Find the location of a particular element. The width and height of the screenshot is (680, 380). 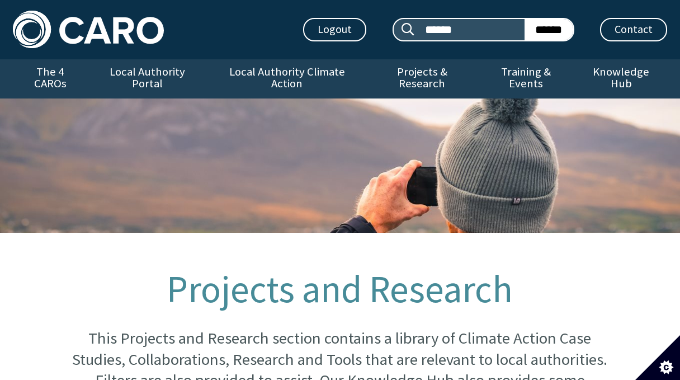

a: Local Authority Portal is located at coordinates (147, 79).